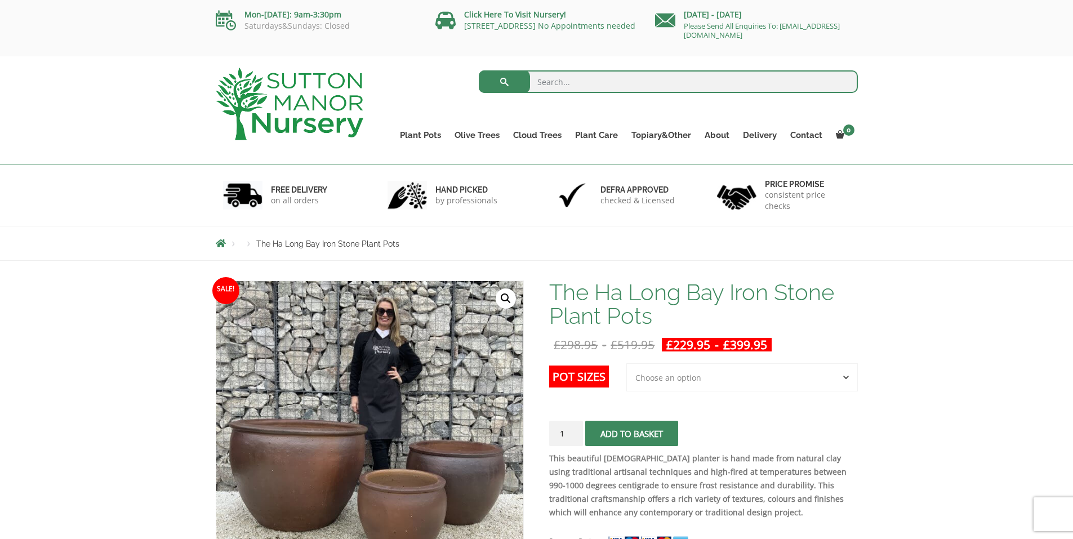  What do you see at coordinates (407, 195) in the screenshot?
I see `img: 2.jpg` at bounding box center [407, 195].